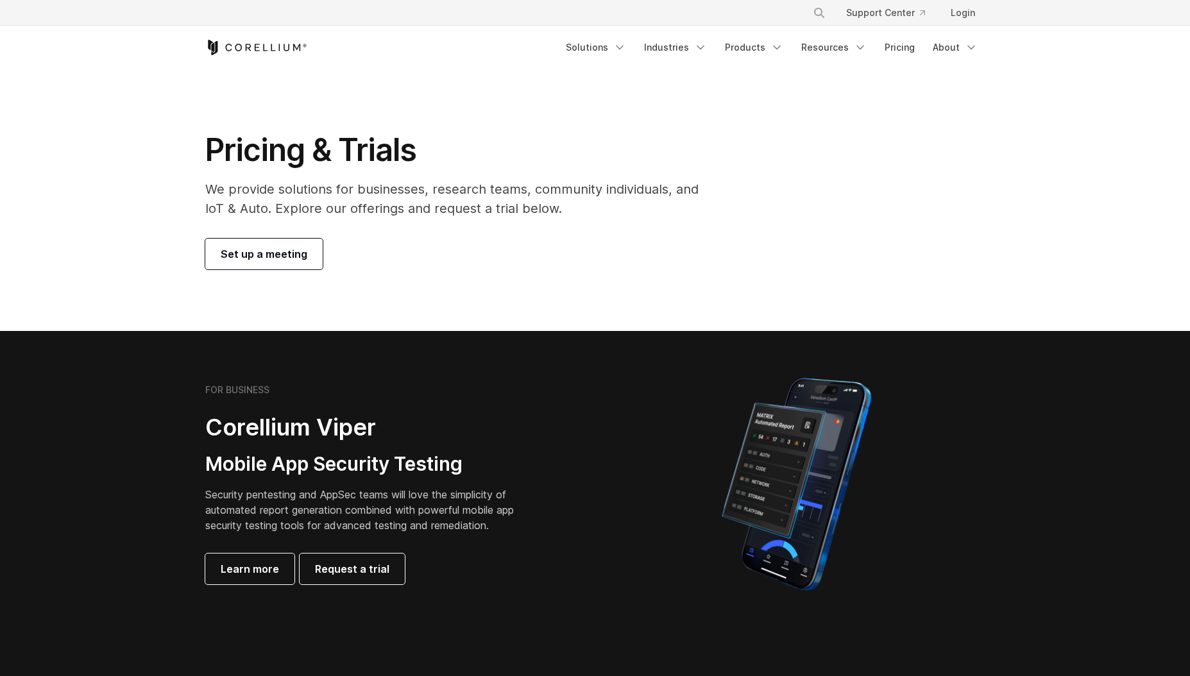  What do you see at coordinates (352, 569) in the screenshot?
I see `a: Request a trial` at bounding box center [352, 569].